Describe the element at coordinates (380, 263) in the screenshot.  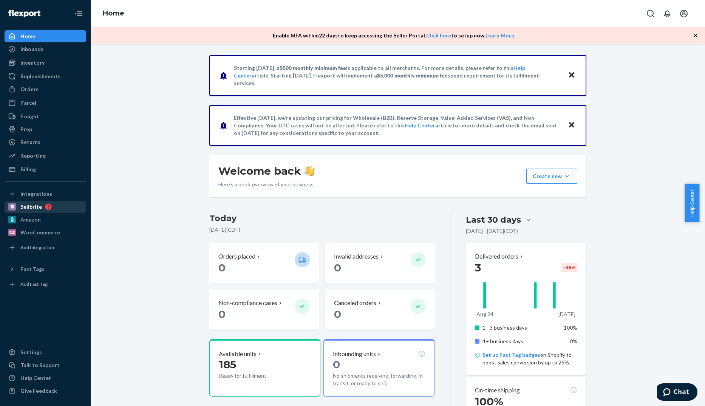
I see `button: Invalid addresses 0` at that location.